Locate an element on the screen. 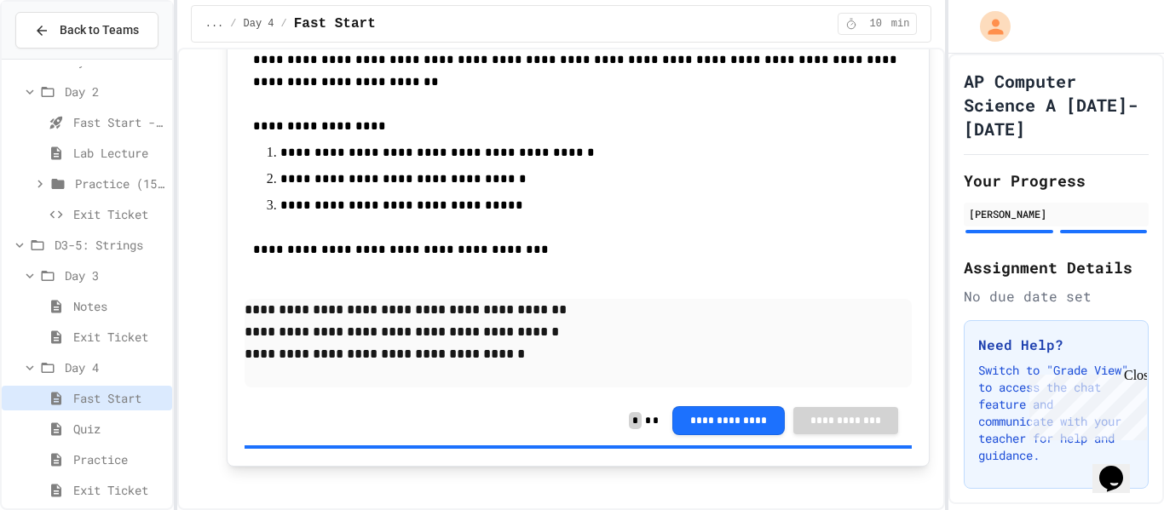  div: No due date set is located at coordinates (1056, 297).